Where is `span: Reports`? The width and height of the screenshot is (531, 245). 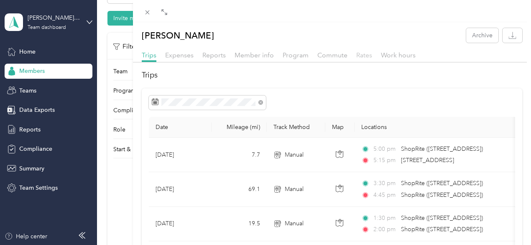
span: Reports is located at coordinates (214, 55).